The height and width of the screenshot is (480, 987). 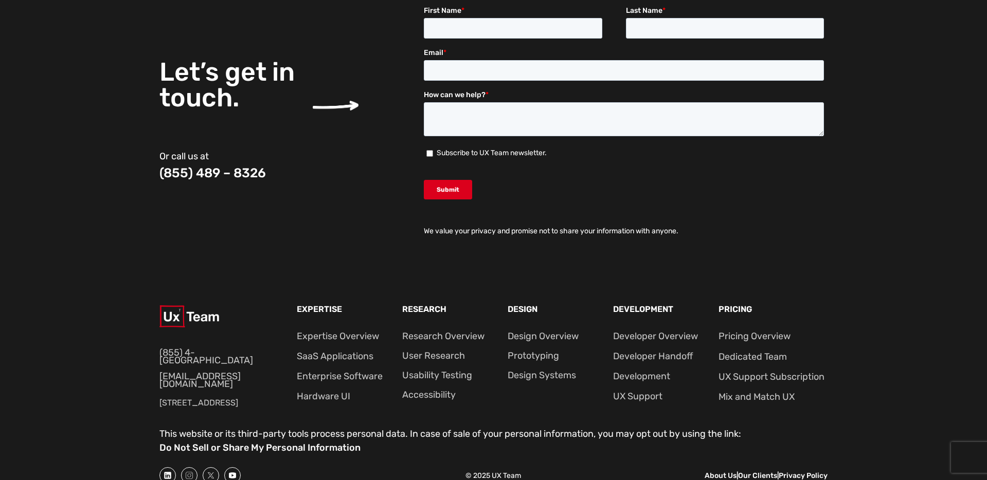 What do you see at coordinates (443, 336) in the screenshot?
I see `a: Research Overview` at bounding box center [443, 336].